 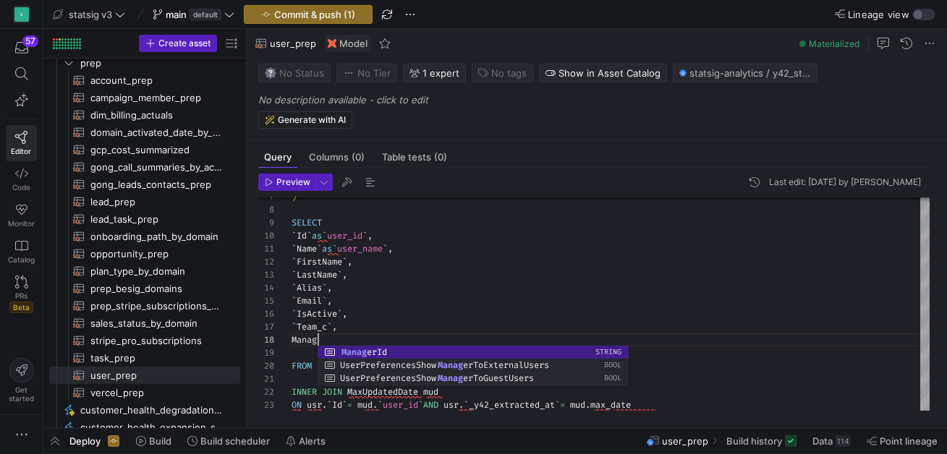 What do you see at coordinates (367, 73) in the screenshot?
I see `span: No Tier` at bounding box center [367, 73].